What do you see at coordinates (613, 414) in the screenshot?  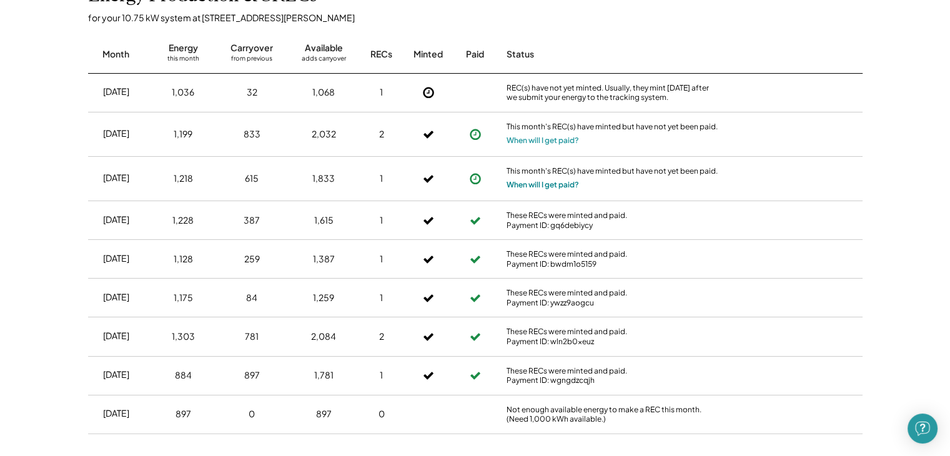 I see `div: Not enough available energy to make a REC this month. (Need 1,000 kWh available.)` at bounding box center [613, 414].